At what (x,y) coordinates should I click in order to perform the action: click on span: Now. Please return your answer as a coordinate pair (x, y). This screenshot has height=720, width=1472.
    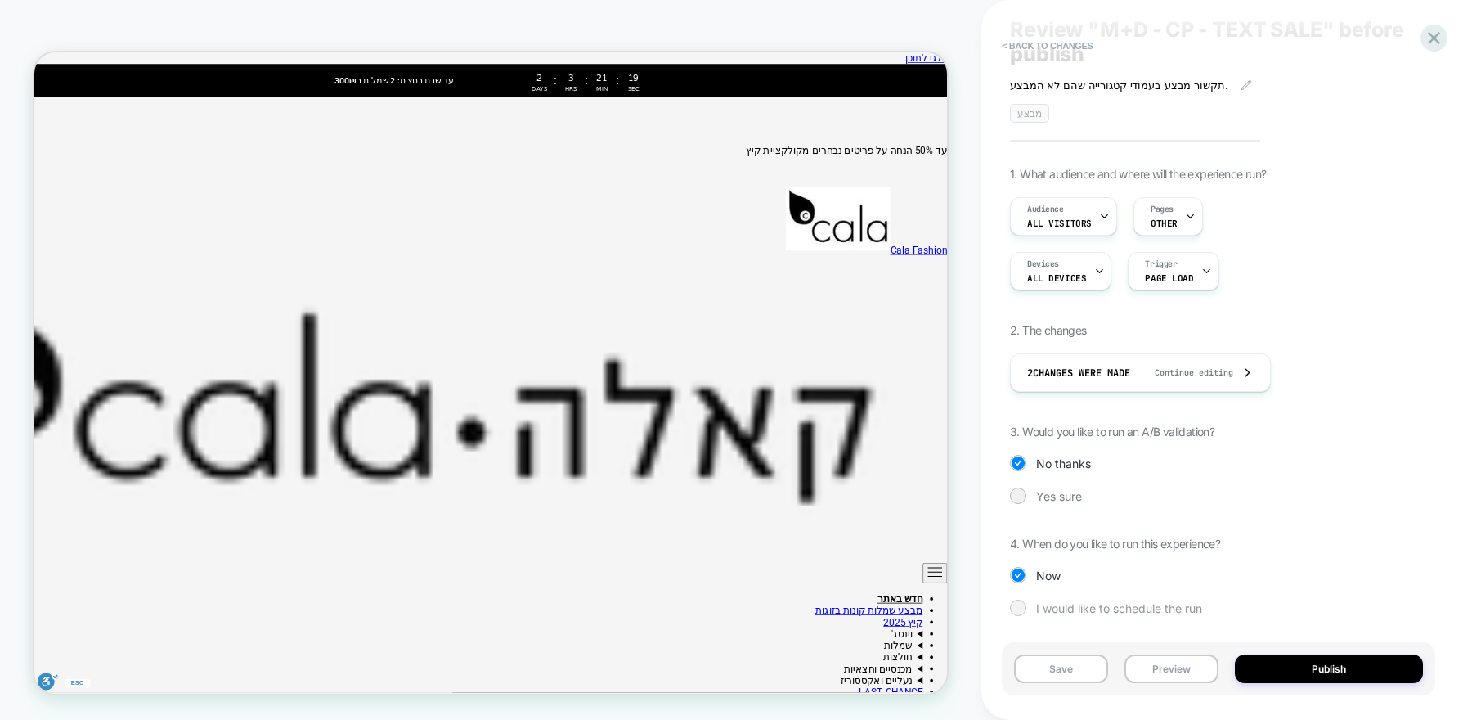
    Looking at the image, I should click on (1049, 575).